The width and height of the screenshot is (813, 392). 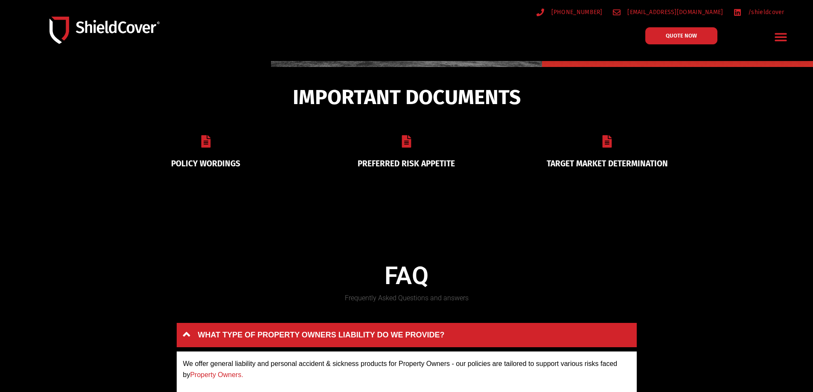 What do you see at coordinates (406, 163) in the screenshot?
I see `a: PREFERRED RISK APPETITE` at bounding box center [406, 163].